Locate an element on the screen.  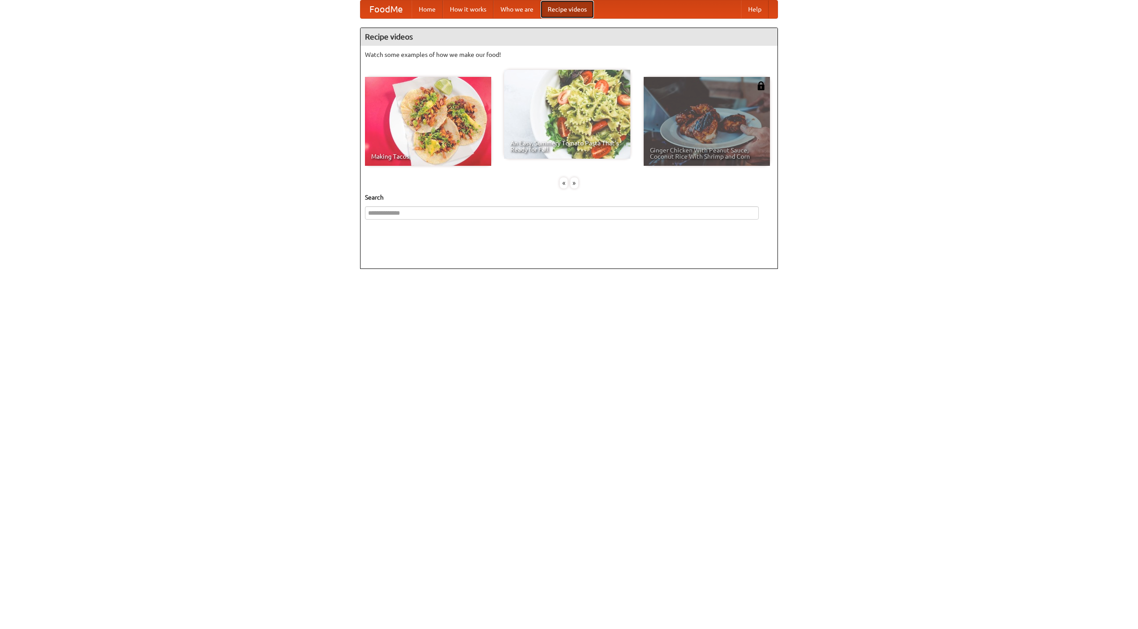
a: Making Tacos is located at coordinates (428, 121).